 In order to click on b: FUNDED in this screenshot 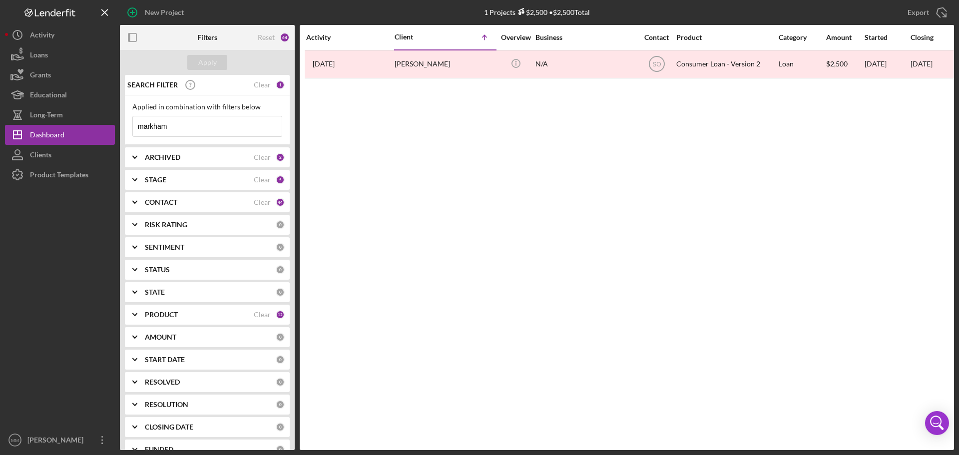, I will do `click(159, 449)`.